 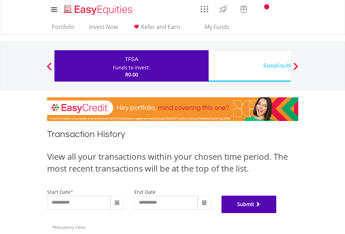 What do you see at coordinates (204, 7) in the screenshot?
I see `a: AppsGrid` at bounding box center [204, 7].